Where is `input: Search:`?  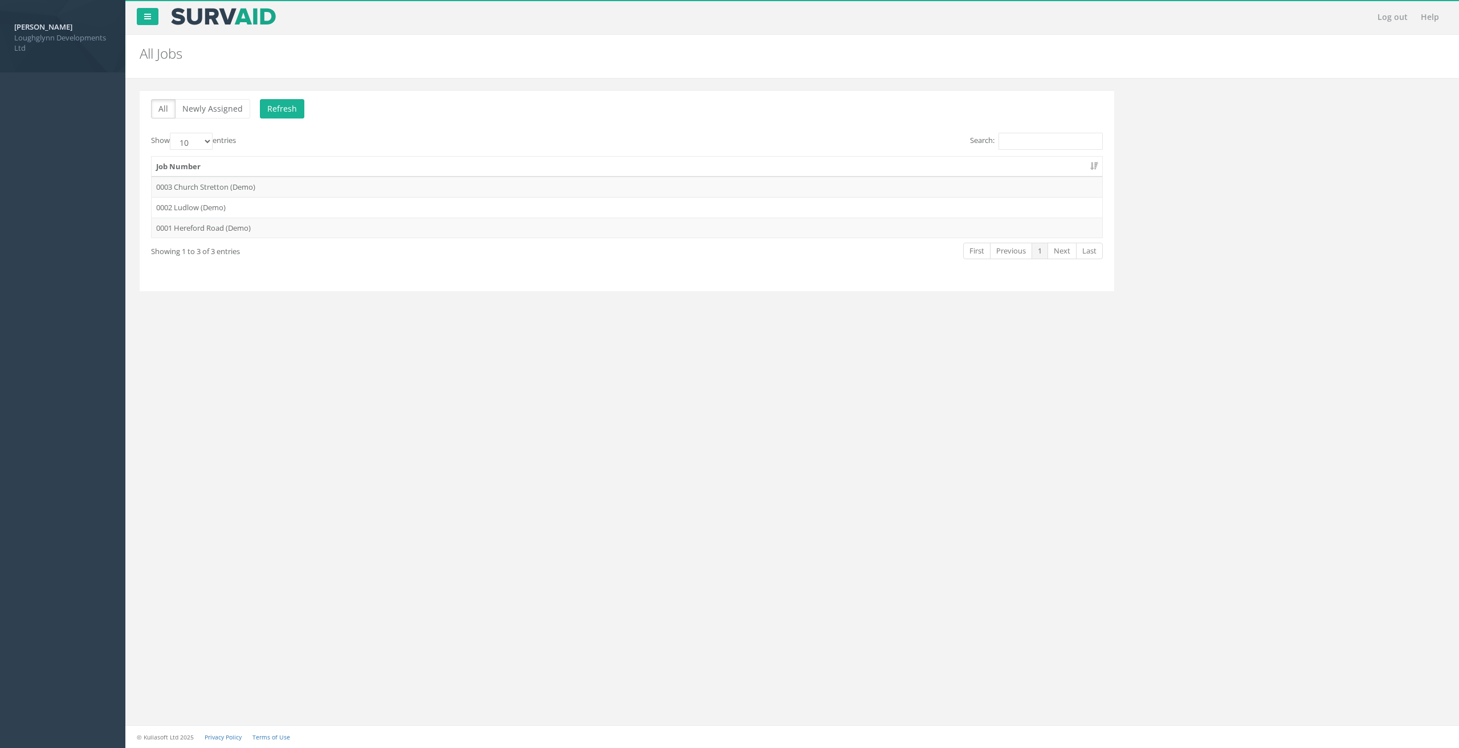 input: Search: is located at coordinates (1050, 141).